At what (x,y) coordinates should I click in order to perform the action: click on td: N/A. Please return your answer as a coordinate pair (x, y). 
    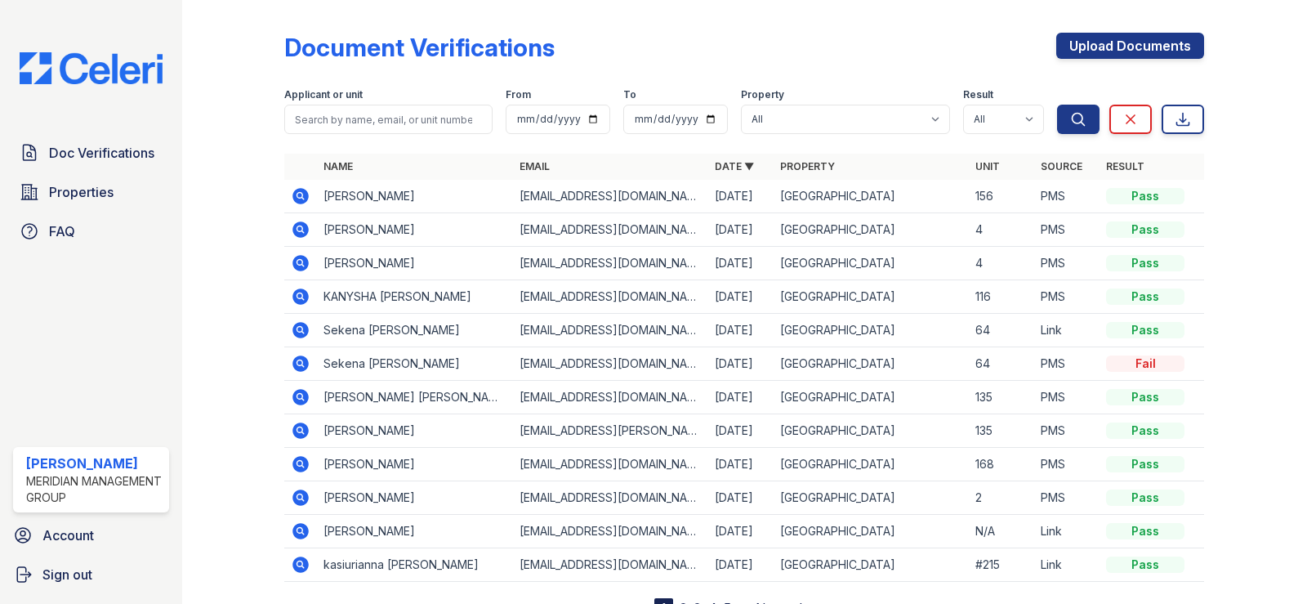
    Looking at the image, I should click on (1001, 531).